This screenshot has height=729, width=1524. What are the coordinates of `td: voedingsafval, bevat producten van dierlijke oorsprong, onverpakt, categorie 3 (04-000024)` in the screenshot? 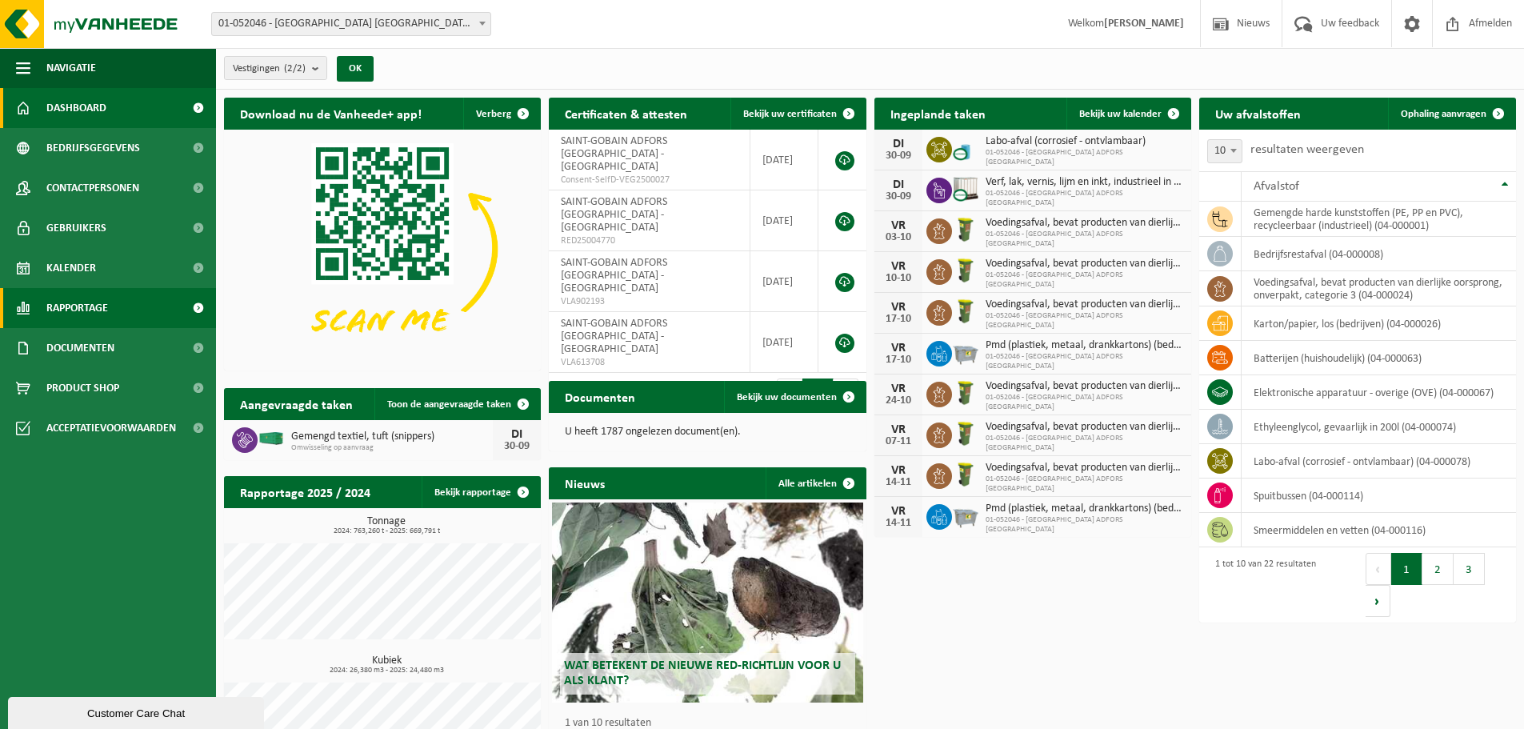 It's located at (1379, 289).